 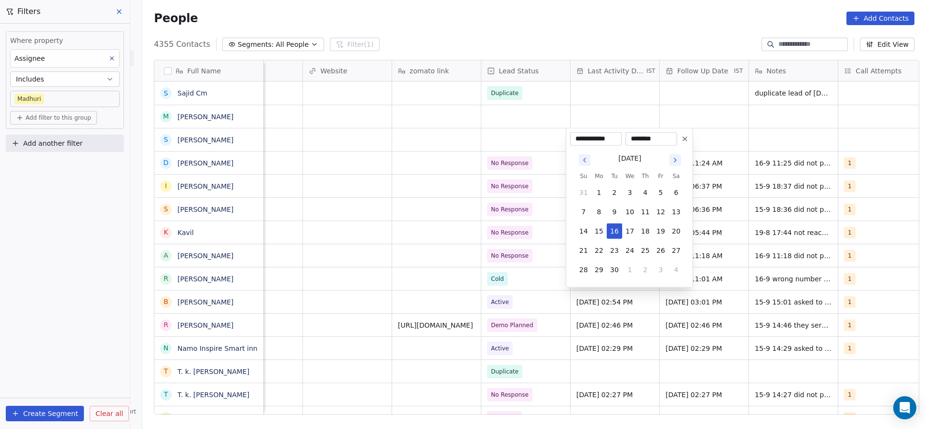 What do you see at coordinates (660, 231) in the screenshot?
I see `button: 19` at bounding box center [660, 231].